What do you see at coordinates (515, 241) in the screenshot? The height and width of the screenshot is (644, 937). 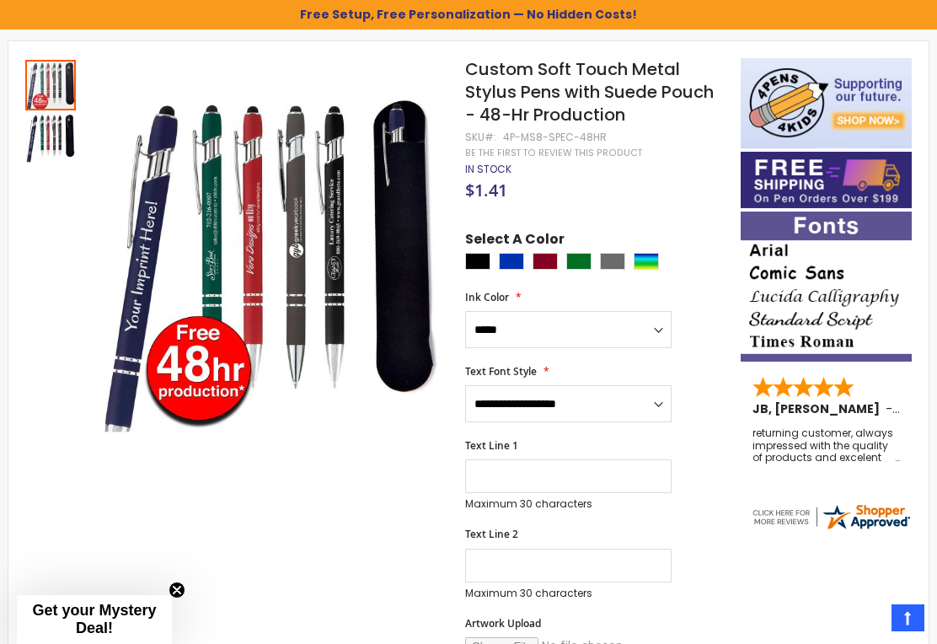 I see `span: Select A Color` at bounding box center [515, 241].